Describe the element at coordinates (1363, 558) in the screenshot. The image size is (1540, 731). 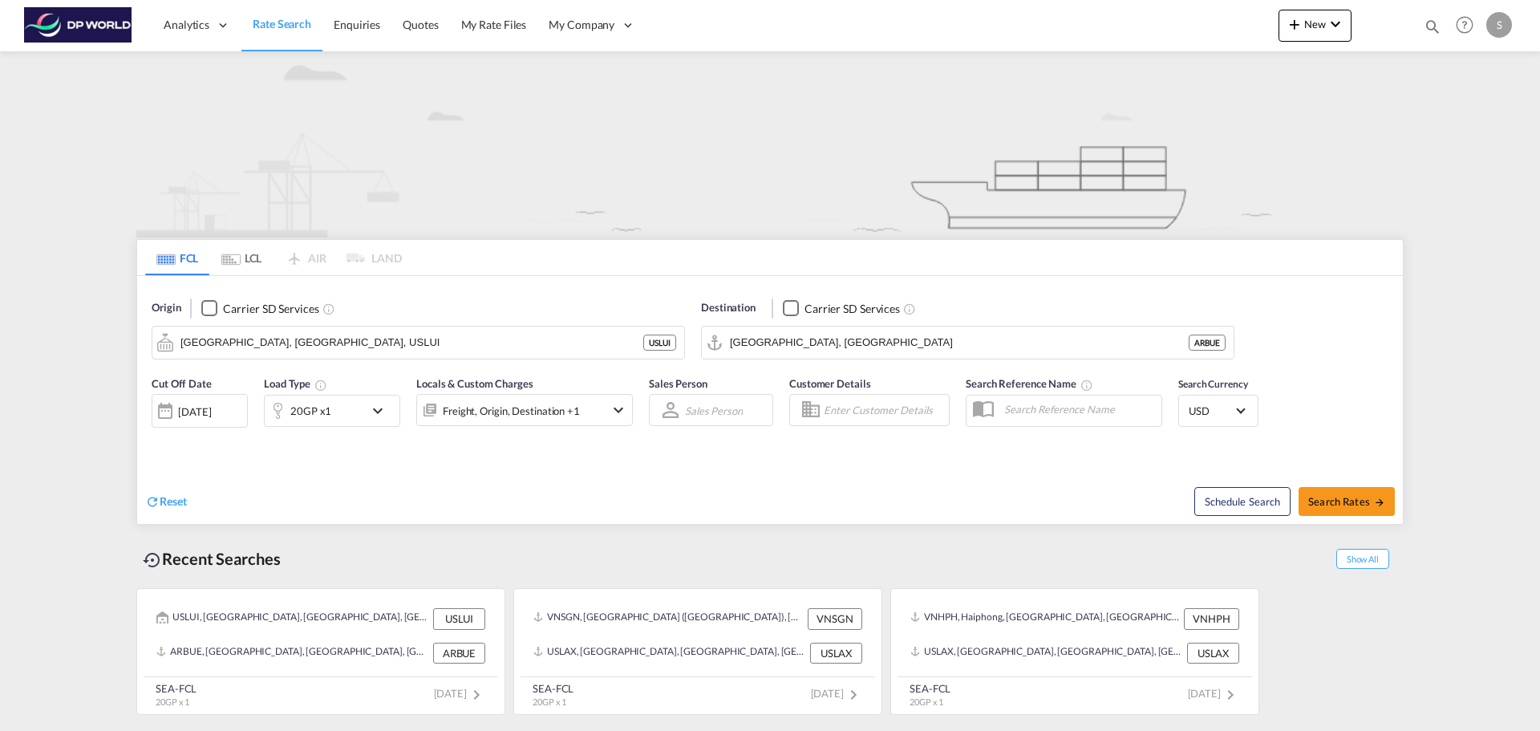
I see `span: Show All` at that location.